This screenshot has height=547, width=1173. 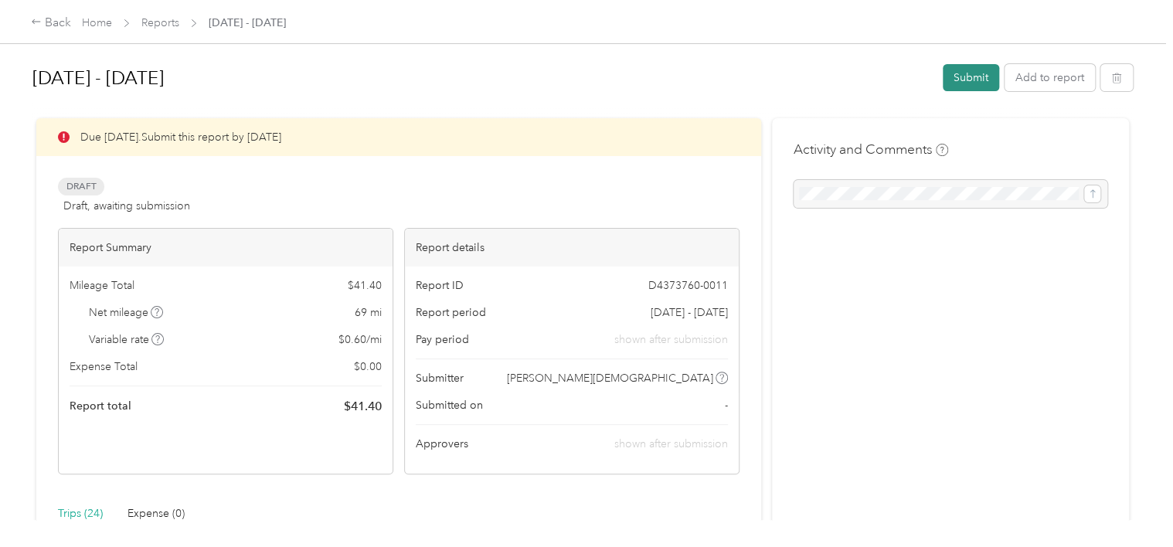 What do you see at coordinates (160, 22) in the screenshot?
I see `a: Reports` at bounding box center [160, 22].